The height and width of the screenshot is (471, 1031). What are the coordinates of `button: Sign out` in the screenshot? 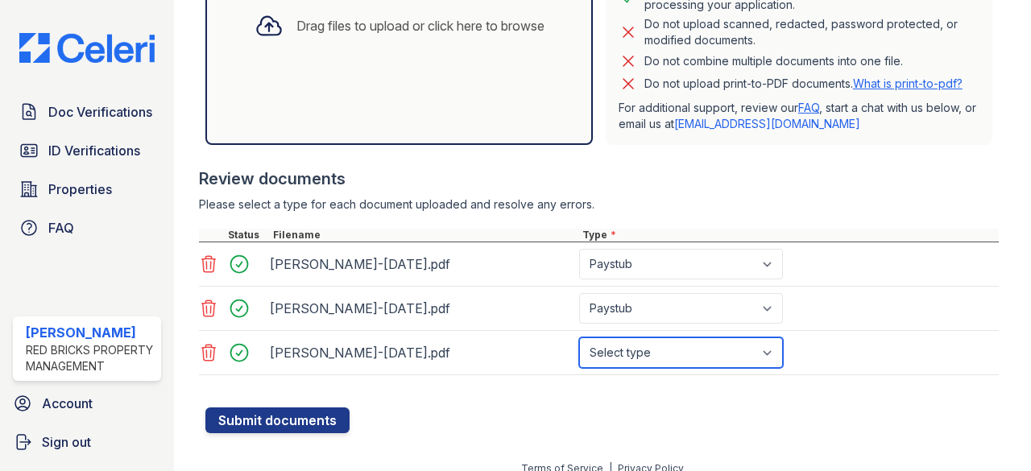 It's located at (87, 442).